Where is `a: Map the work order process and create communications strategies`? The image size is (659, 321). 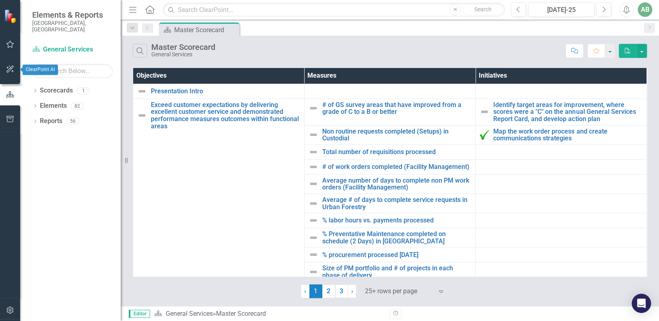 a: Map the work order process and create communications strategies is located at coordinates (567, 135).